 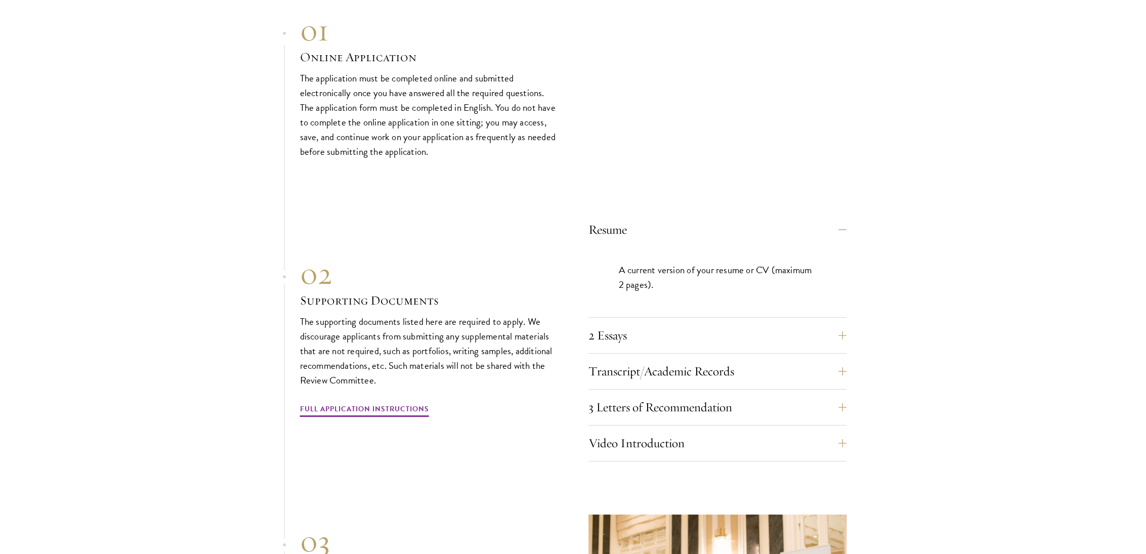 What do you see at coordinates (429, 351) in the screenshot?
I see `p: The supporting documents listed here are required to apply. We discourage applicants from submitt...` at bounding box center [429, 351].